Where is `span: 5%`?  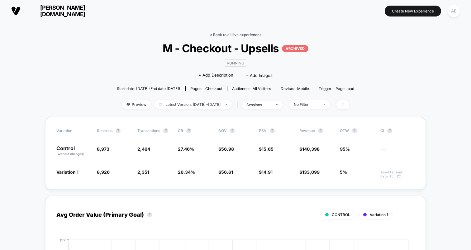
span: 5% is located at coordinates (343, 172).